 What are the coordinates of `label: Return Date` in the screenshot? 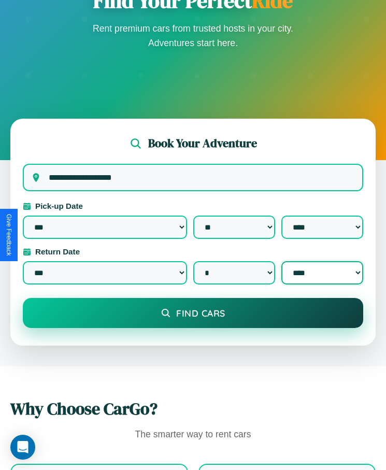 It's located at (193, 251).